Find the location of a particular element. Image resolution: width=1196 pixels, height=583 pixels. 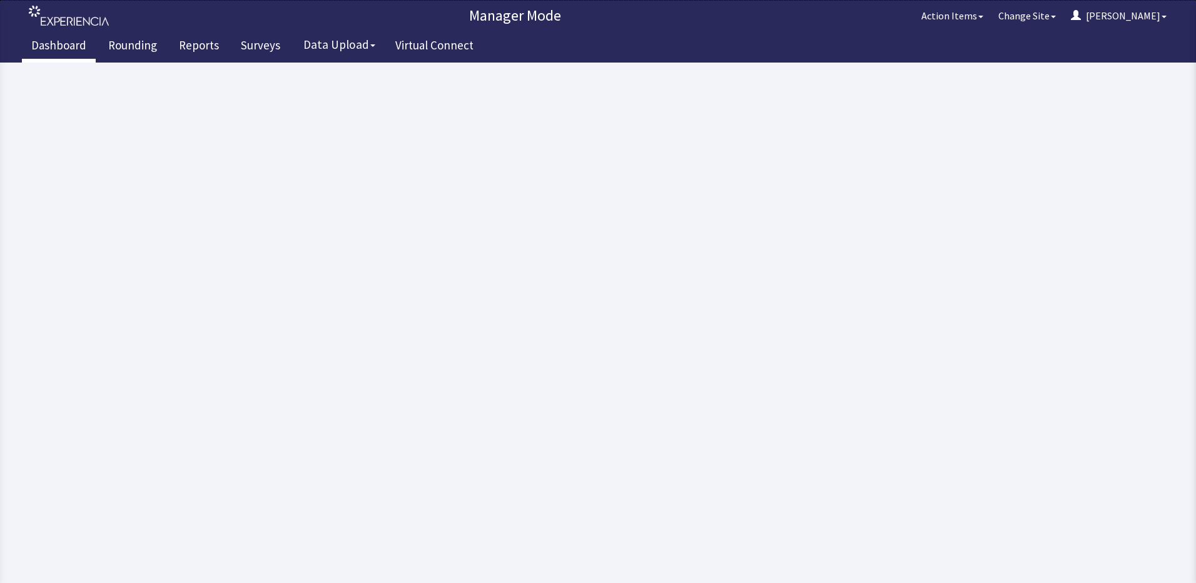

a: Reports is located at coordinates (199, 47).